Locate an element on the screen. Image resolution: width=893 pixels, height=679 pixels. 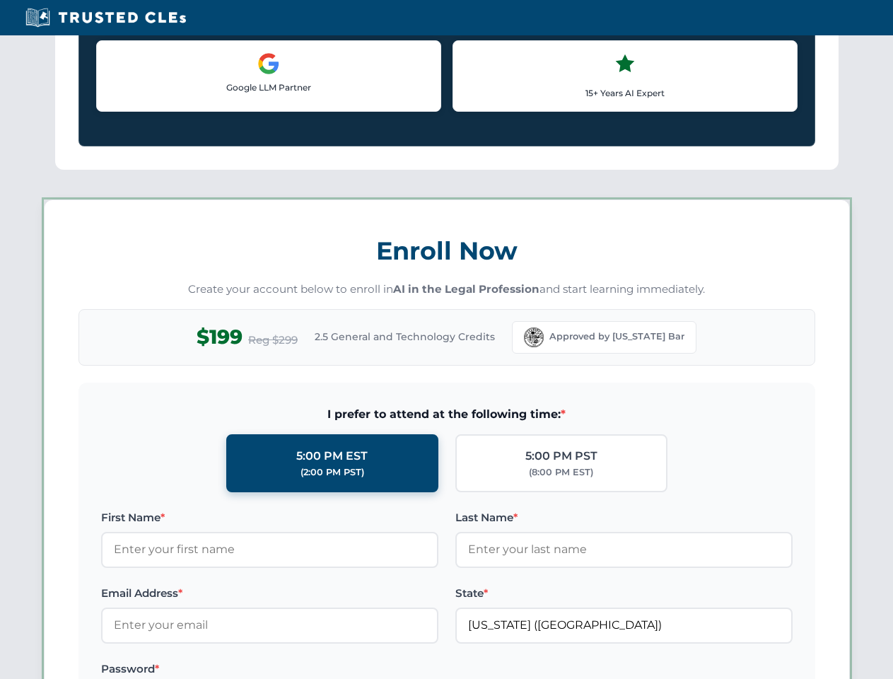
strong: AI in the Legal Profession is located at coordinates (466, 288).